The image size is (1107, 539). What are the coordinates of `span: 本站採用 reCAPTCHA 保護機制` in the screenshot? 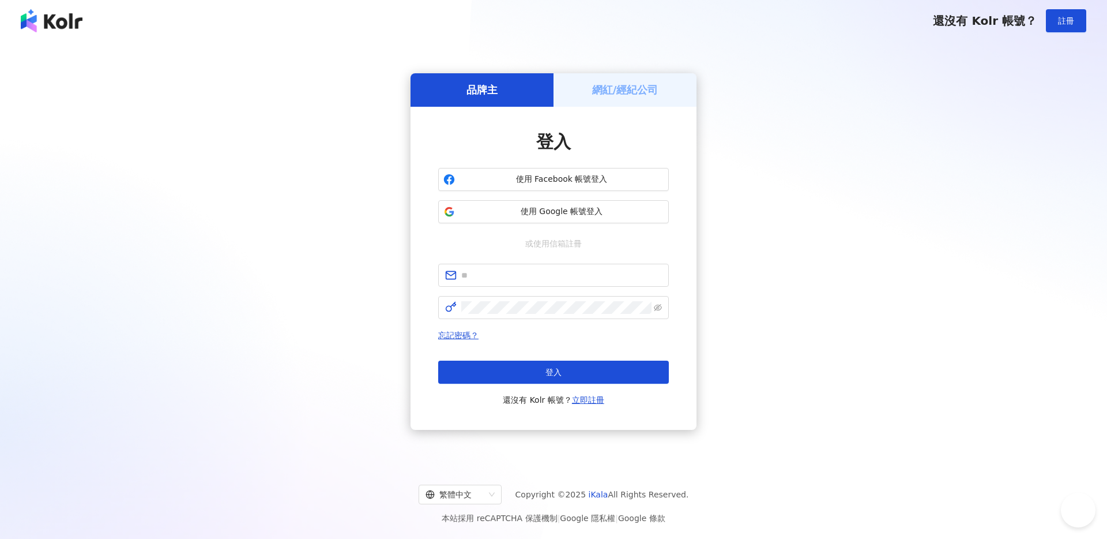 It's located at (553, 518).